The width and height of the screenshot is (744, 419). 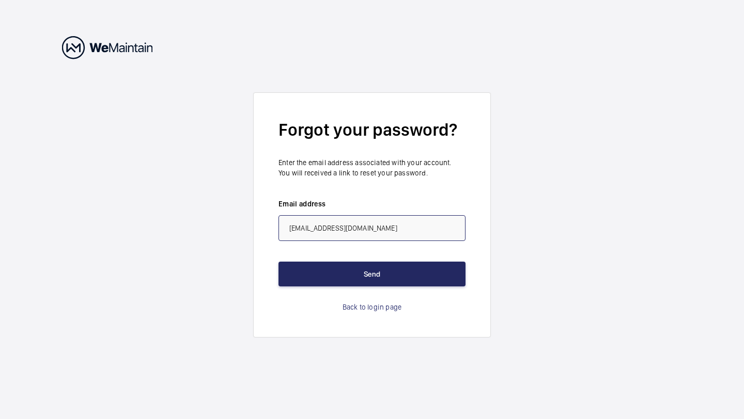 I want to click on input: abc@xyz, so click(x=372, y=228).